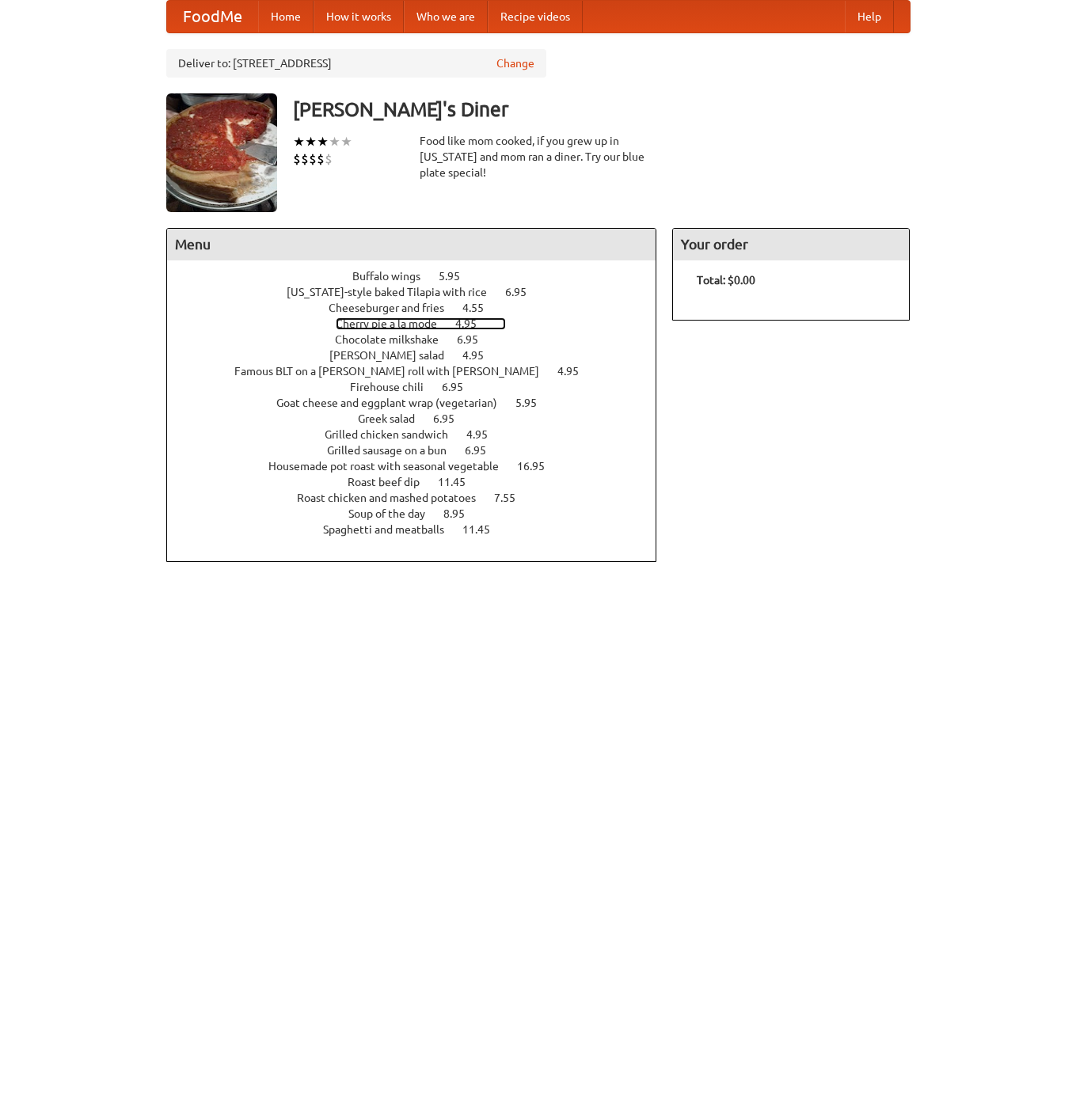 This screenshot has height=1120, width=1076. I want to click on a: Grilled chicken sandwich 4.95, so click(421, 435).